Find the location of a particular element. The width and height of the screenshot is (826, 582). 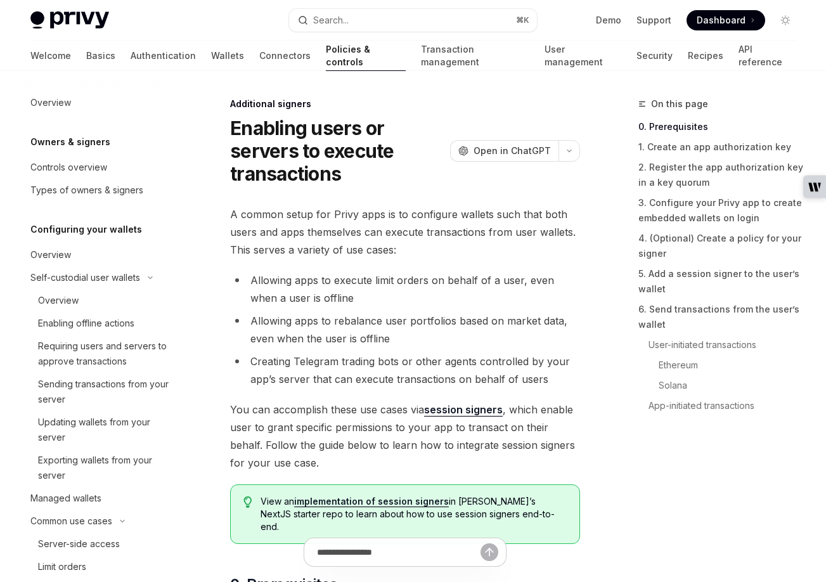

a: session signers is located at coordinates (463, 409).